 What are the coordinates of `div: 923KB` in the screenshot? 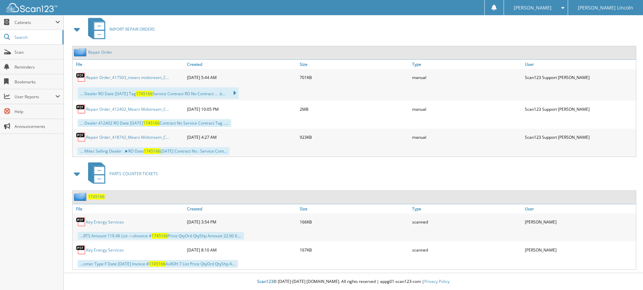 It's located at (354, 137).